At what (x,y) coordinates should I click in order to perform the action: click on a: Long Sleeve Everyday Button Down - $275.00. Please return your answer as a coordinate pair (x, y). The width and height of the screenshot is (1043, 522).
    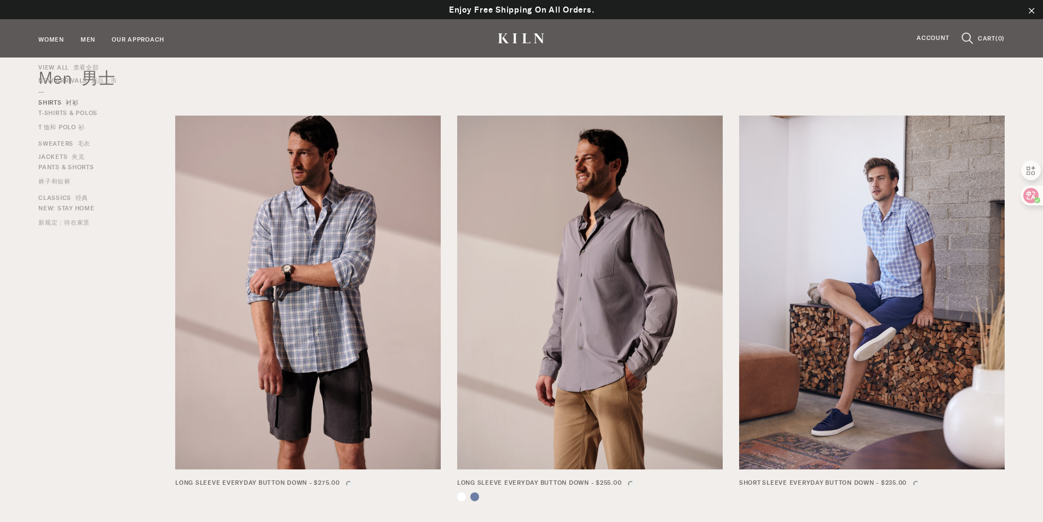
    Looking at the image, I should click on (308, 483).